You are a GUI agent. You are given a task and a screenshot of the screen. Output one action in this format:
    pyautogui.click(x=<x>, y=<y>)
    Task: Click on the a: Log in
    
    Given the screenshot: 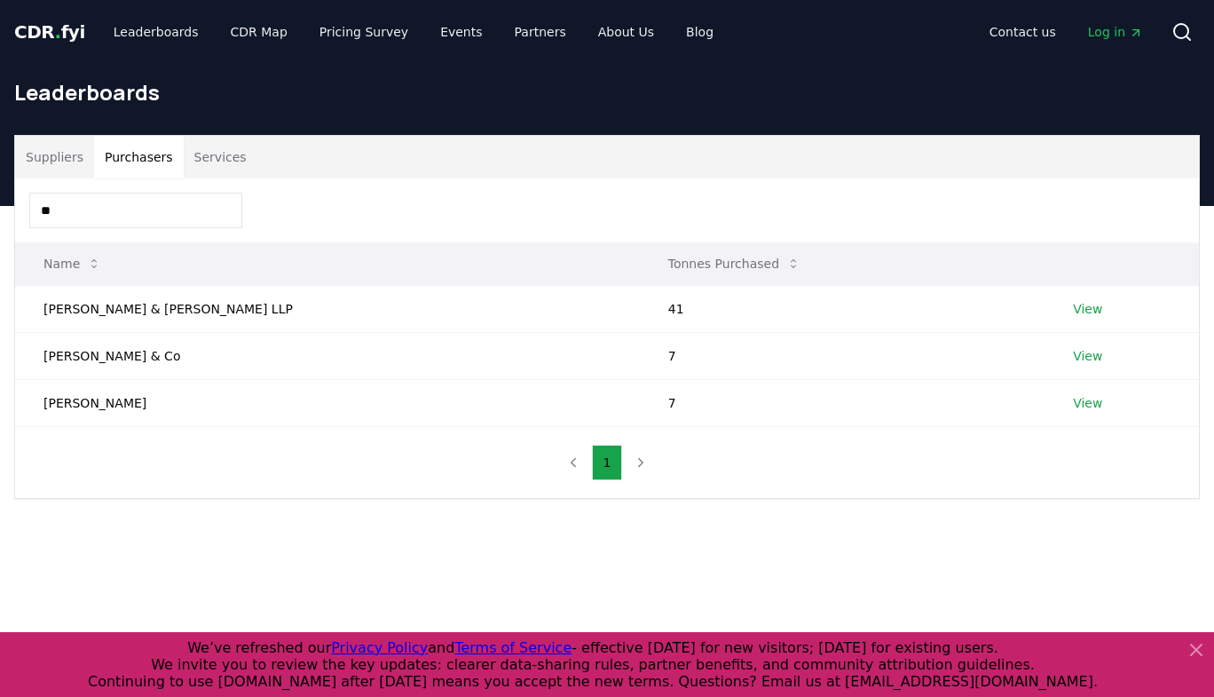 What is the action you would take?
    pyautogui.click(x=1116, y=32)
    